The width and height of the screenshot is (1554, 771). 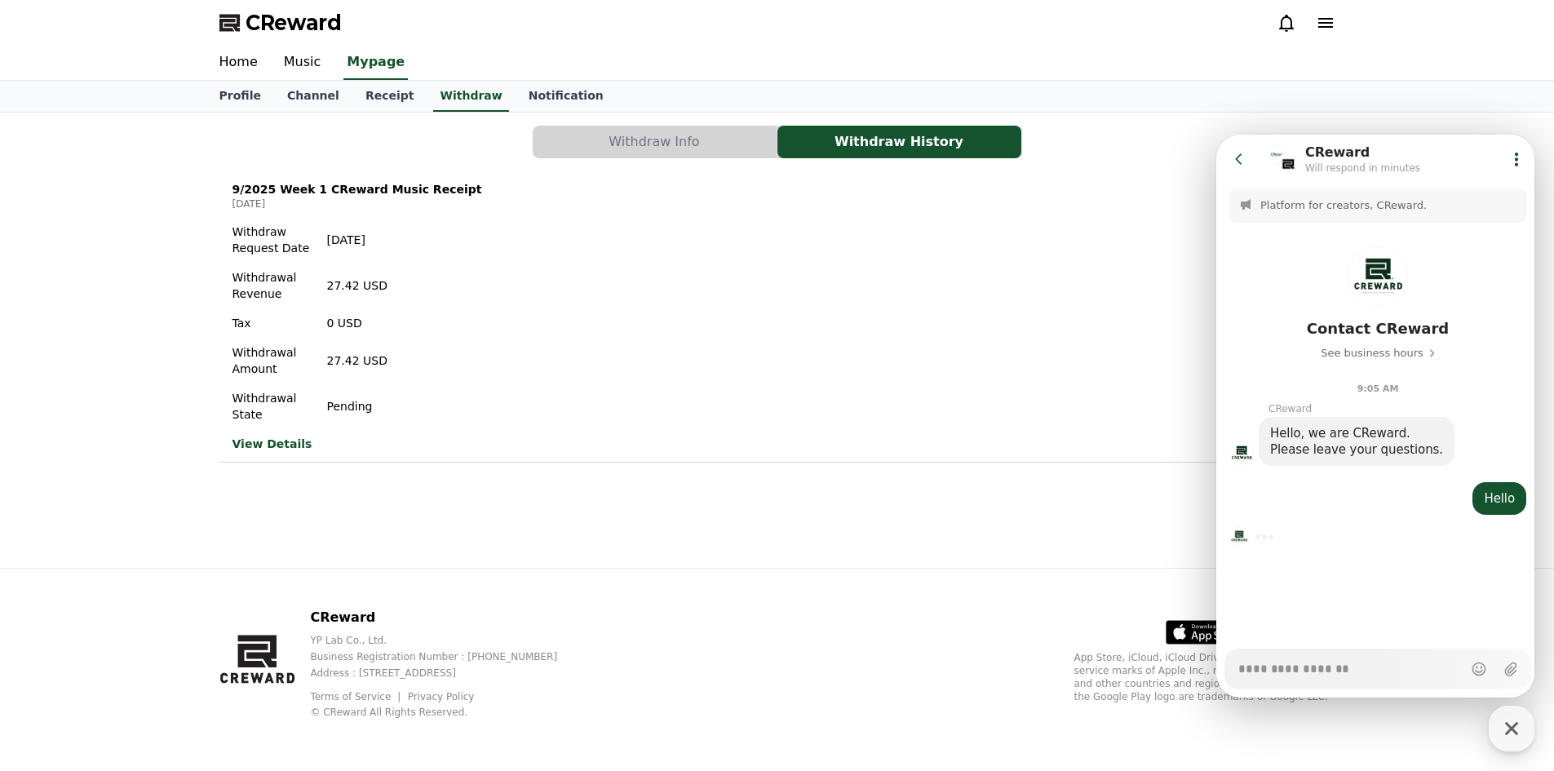 I want to click on a: Withdraw History, so click(x=900, y=142).